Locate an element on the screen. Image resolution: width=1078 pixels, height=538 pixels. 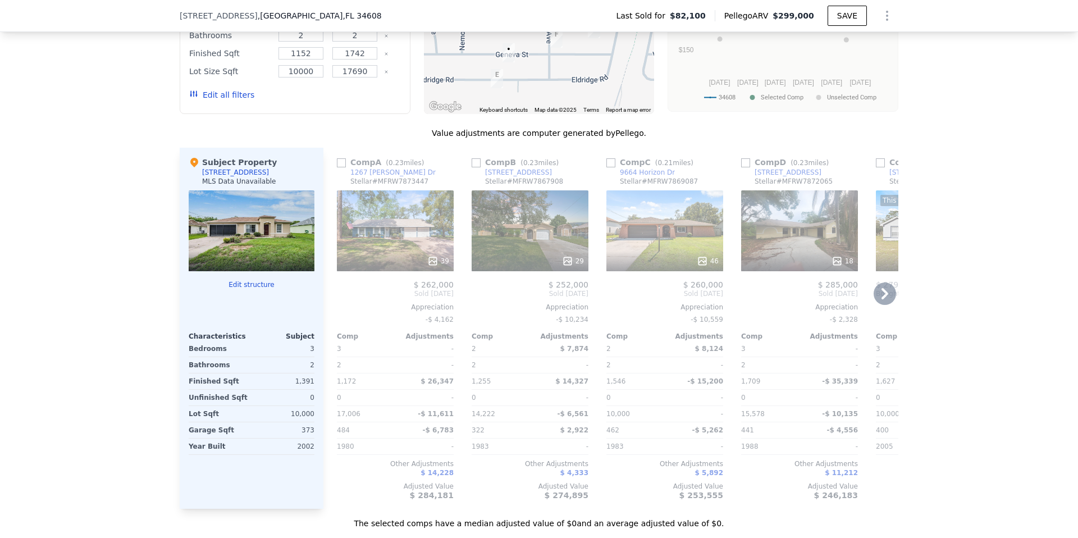
span: 322 is located at coordinates (478, 430).